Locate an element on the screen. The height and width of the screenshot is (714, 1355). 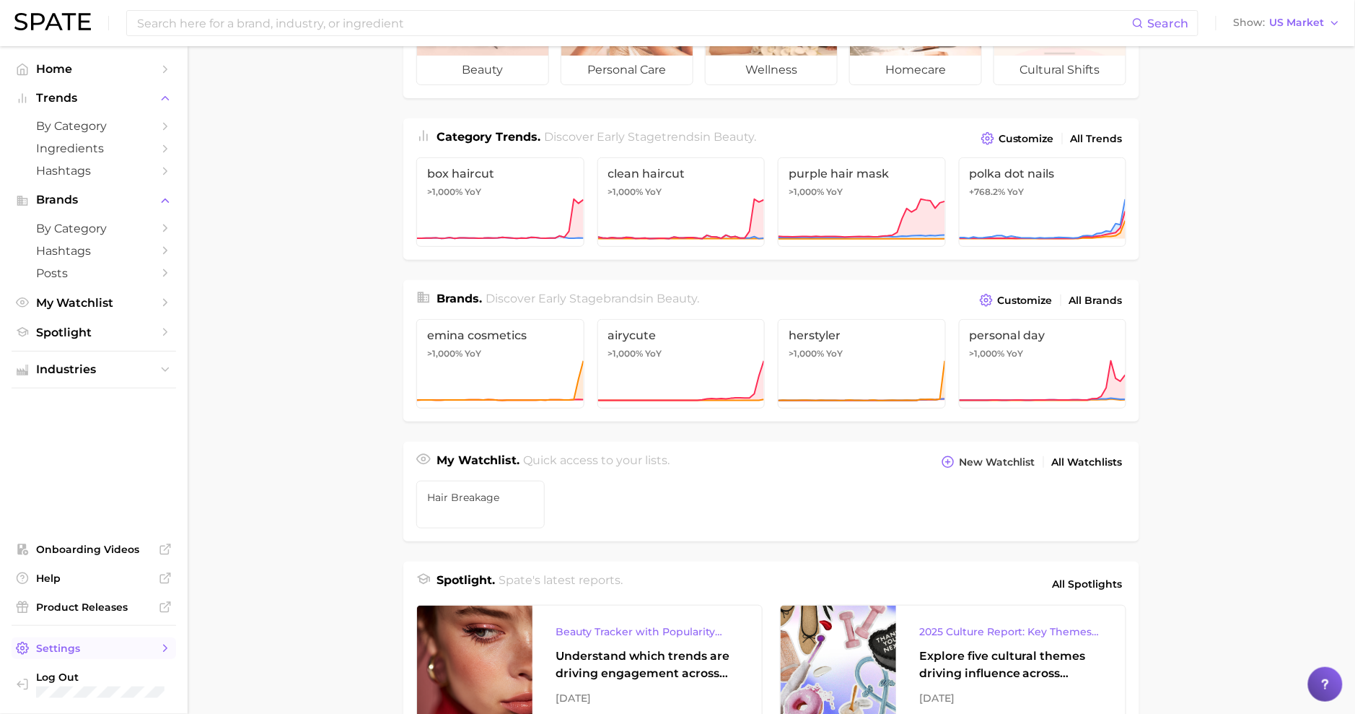
a: Help is located at coordinates (94, 578).